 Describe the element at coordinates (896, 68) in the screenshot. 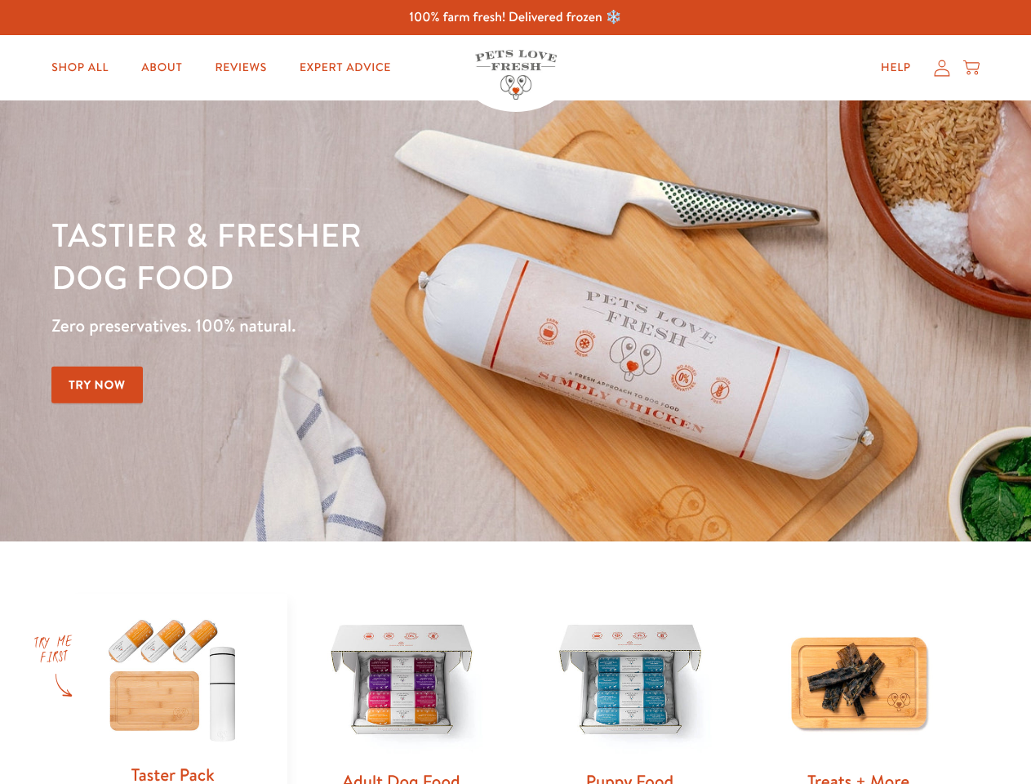

I see `a: Help` at that location.